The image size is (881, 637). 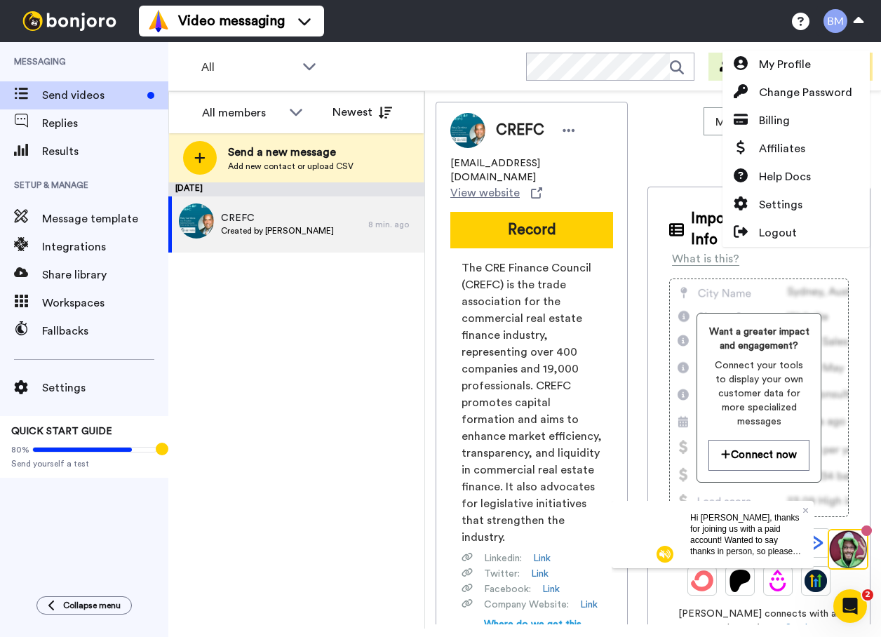 What do you see at coordinates (105, 331) in the screenshot?
I see `span: Fallbacks` at bounding box center [105, 331].